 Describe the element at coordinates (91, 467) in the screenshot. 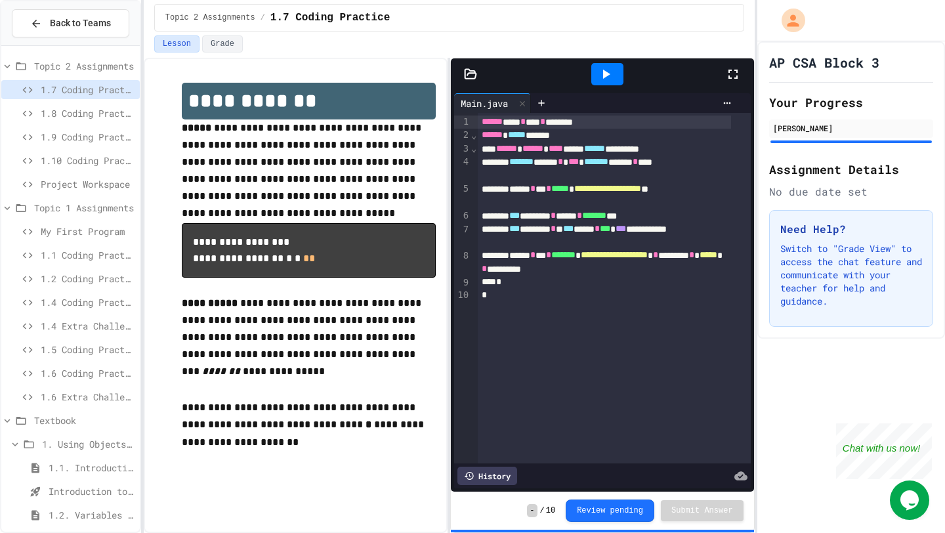

I see `span: 1.1. Introduction to Algorithms, Programming, and Compilers` at that location.